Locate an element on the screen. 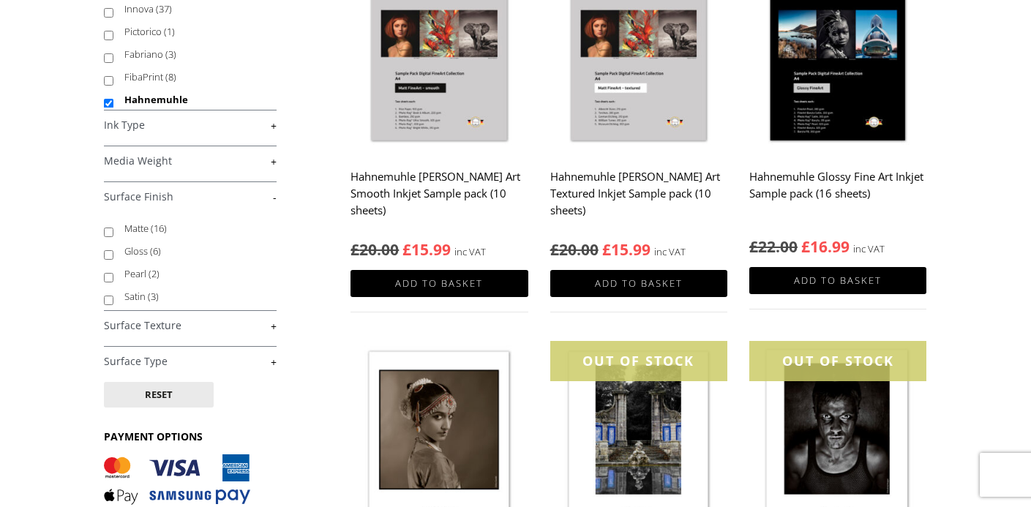  label: Pictorico is located at coordinates (193, 31).